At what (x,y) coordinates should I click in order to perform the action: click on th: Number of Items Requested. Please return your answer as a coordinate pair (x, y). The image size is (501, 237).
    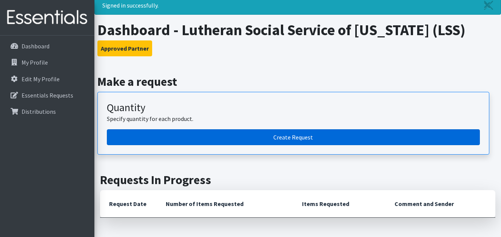
    Looking at the image, I should click on (225, 204).